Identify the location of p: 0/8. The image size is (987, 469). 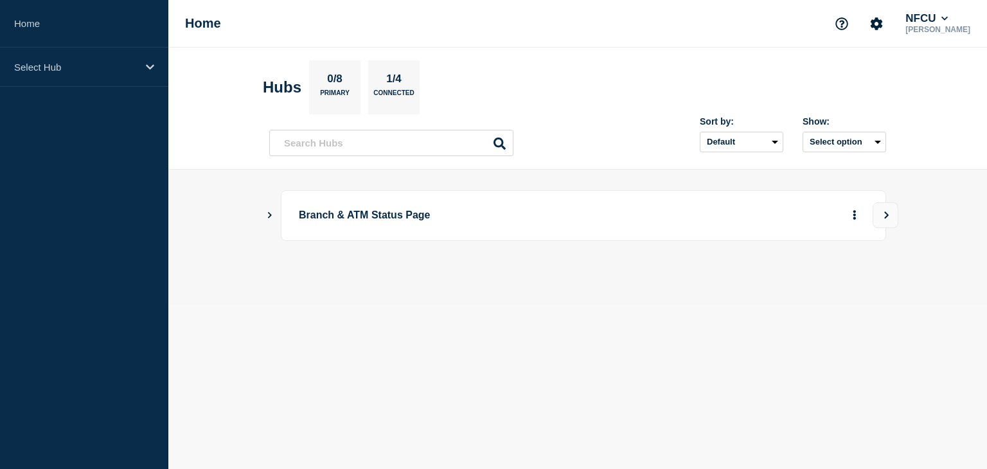
(335, 81).